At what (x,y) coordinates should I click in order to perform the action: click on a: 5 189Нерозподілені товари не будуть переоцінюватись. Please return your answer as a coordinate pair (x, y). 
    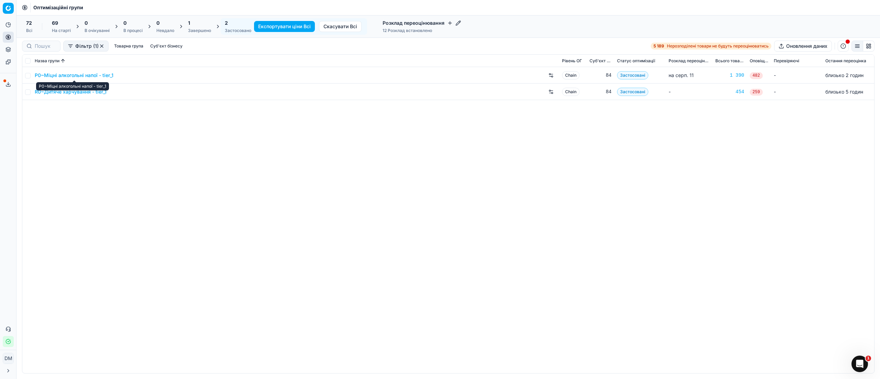
    Looking at the image, I should click on (711, 46).